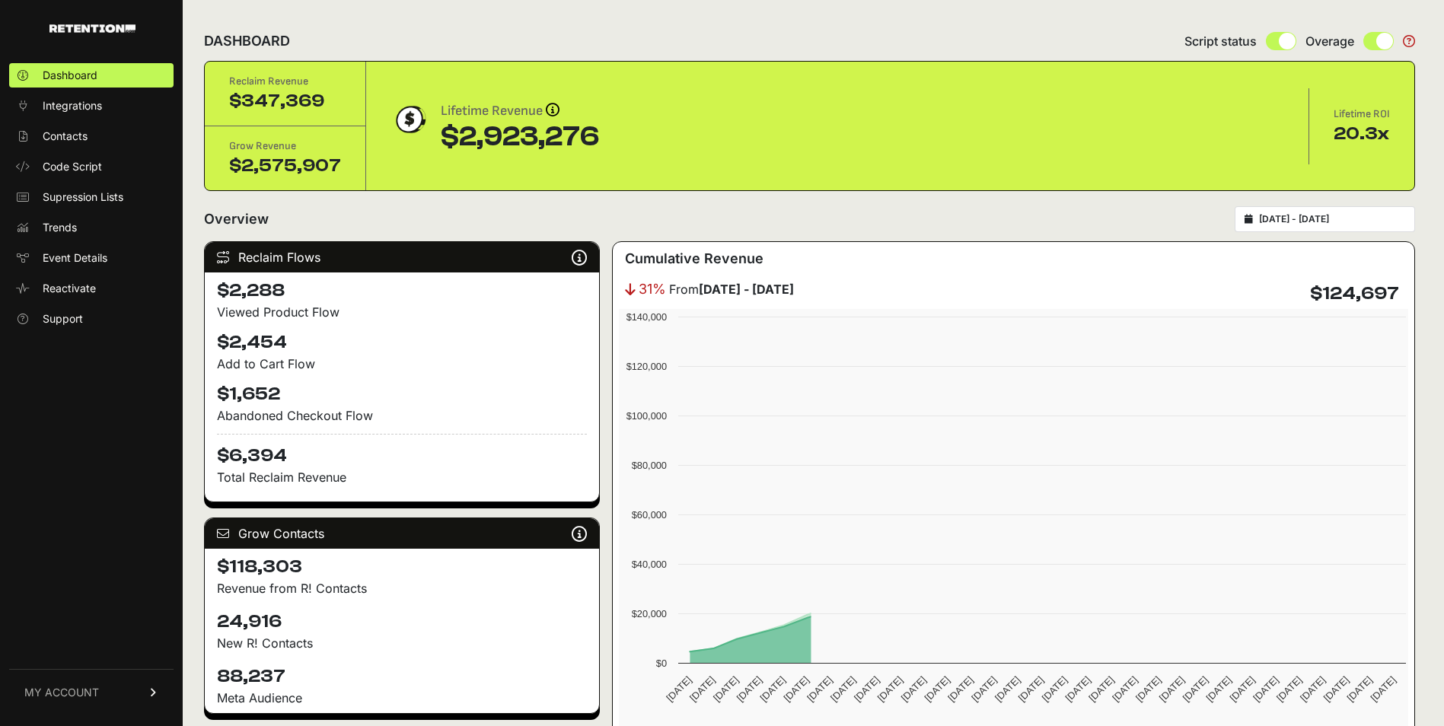 The image size is (1444, 726). What do you see at coordinates (92, 28) in the screenshot?
I see `img: Retention.com` at bounding box center [92, 28].